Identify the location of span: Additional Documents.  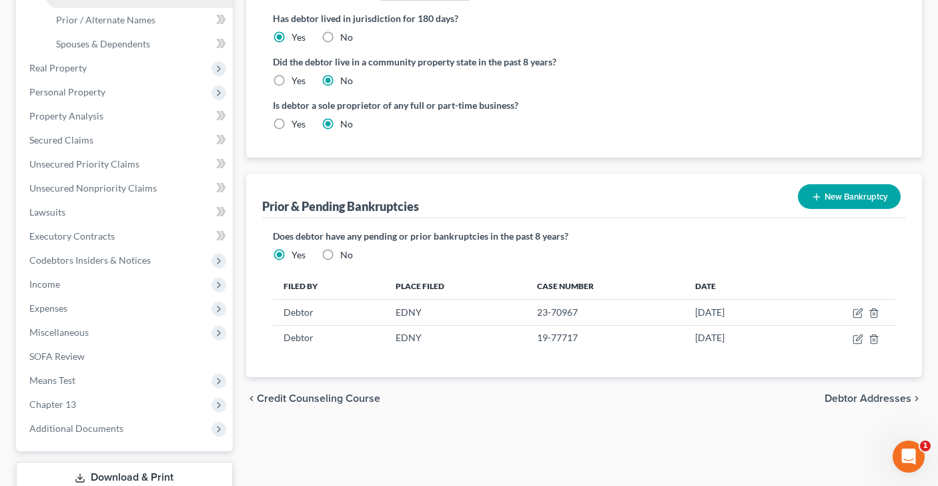
(76, 428).